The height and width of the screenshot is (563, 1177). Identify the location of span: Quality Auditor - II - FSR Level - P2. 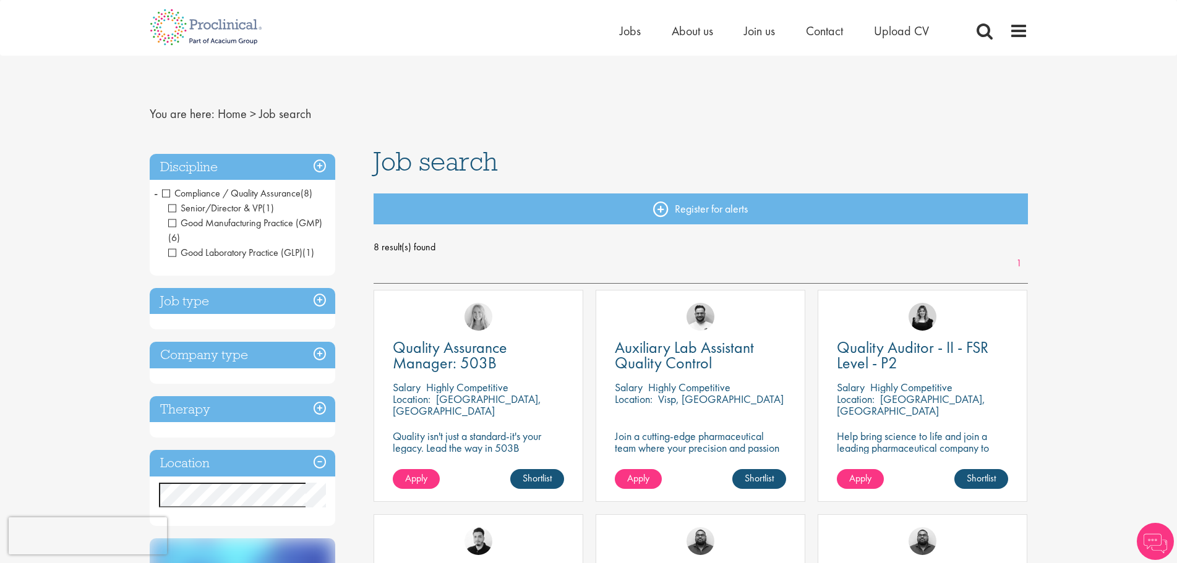
(912, 355).